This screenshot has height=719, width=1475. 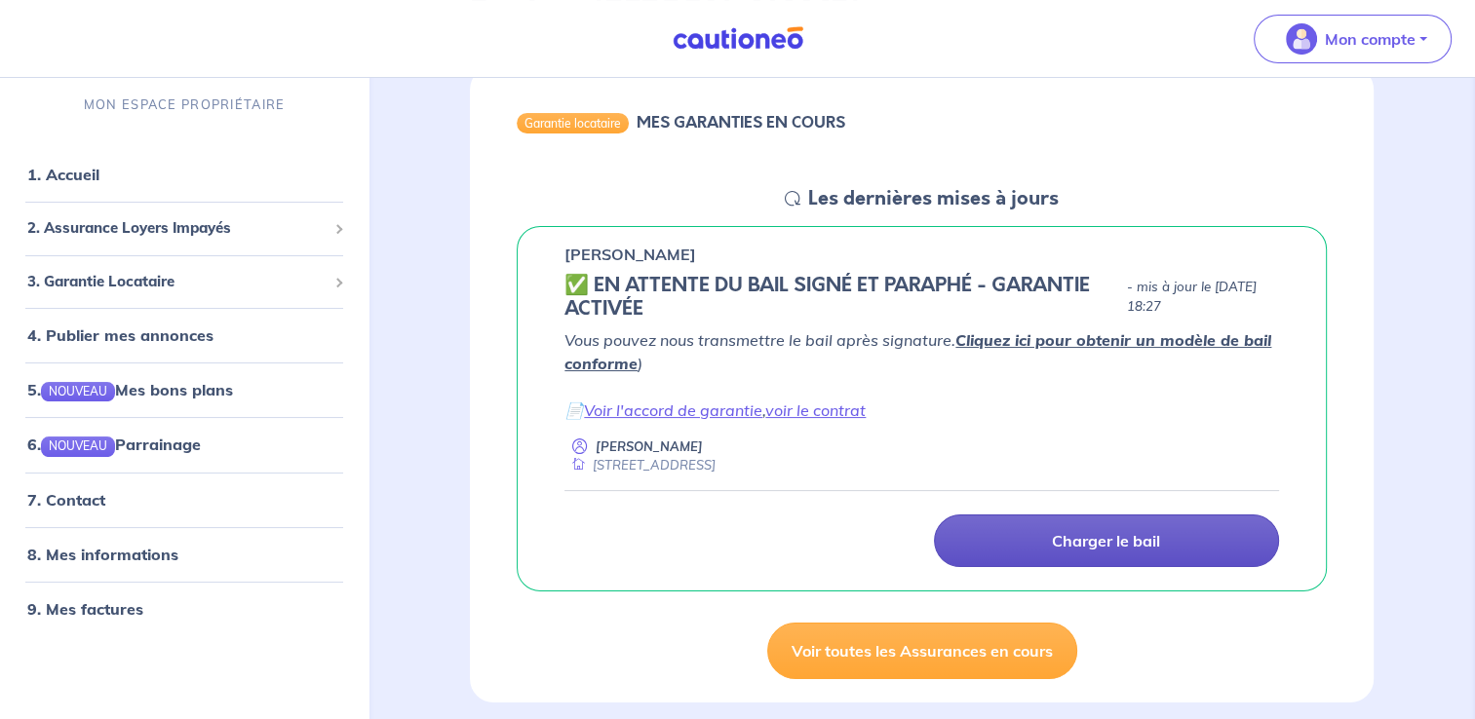 What do you see at coordinates (184, 554) in the screenshot?
I see `div: 8. Mes informations` at bounding box center [184, 554].